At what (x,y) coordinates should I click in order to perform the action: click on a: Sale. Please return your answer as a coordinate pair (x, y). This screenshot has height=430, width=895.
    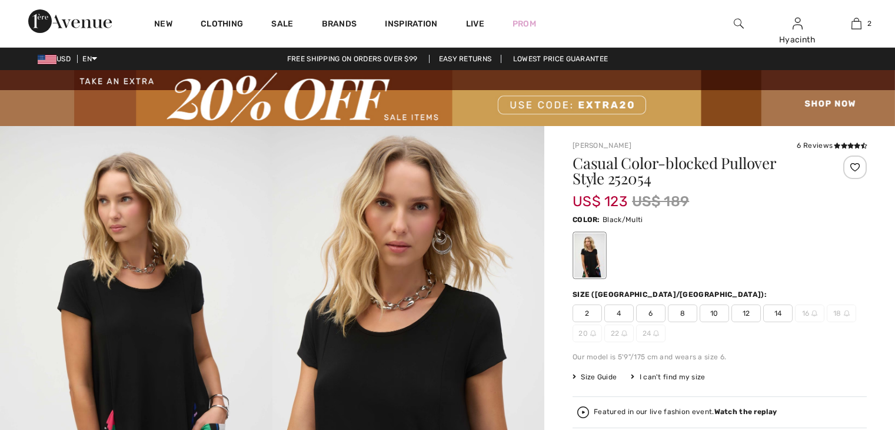
    Looking at the image, I should click on (282, 25).